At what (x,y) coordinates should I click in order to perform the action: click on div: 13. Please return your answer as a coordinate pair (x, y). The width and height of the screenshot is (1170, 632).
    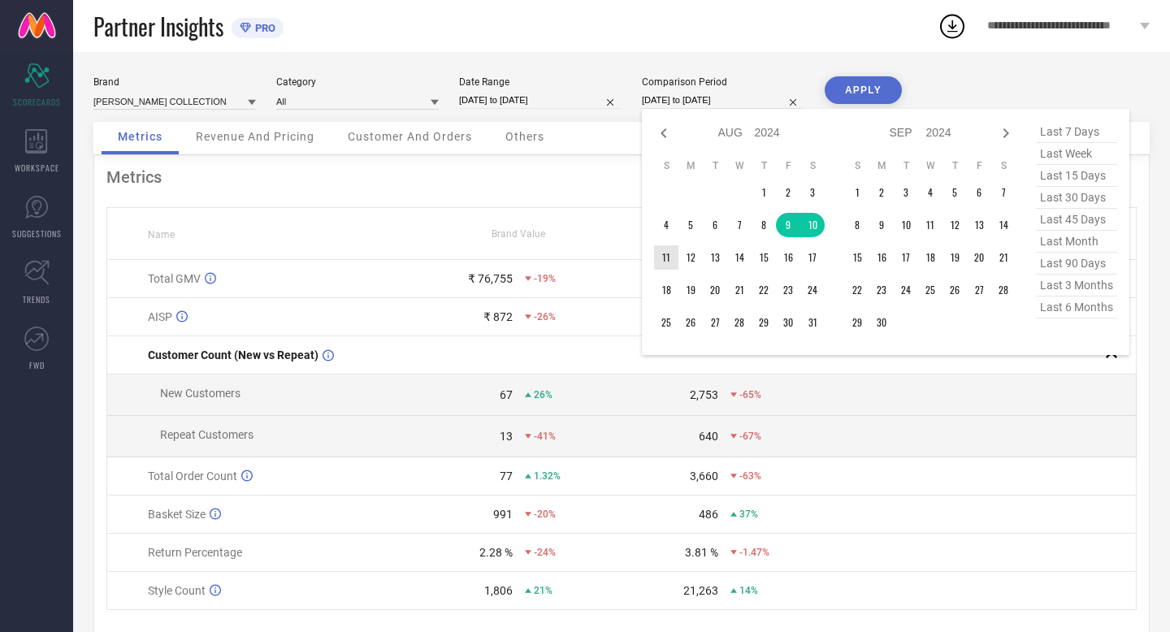
    Looking at the image, I should click on (506, 436).